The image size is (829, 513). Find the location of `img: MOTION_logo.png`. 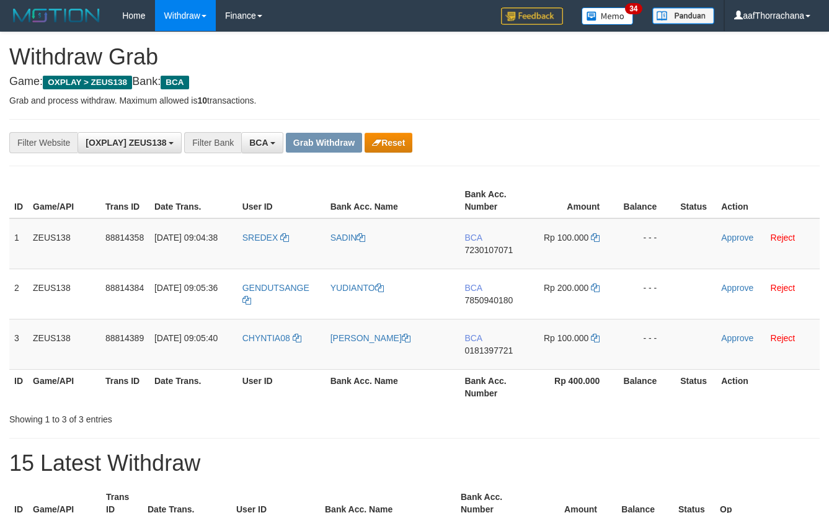

img: MOTION_logo.png is located at coordinates (56, 16).